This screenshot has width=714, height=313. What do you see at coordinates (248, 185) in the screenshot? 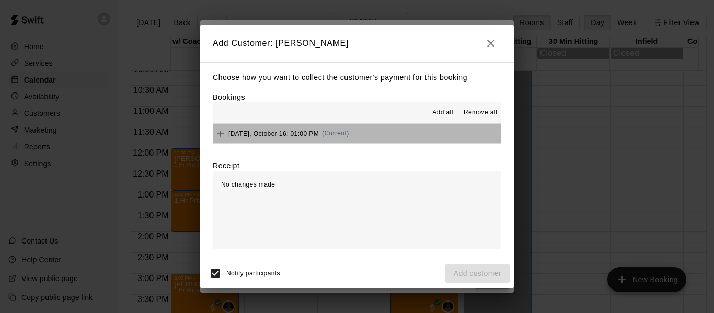
I see `span: No changes made` at bounding box center [248, 185].